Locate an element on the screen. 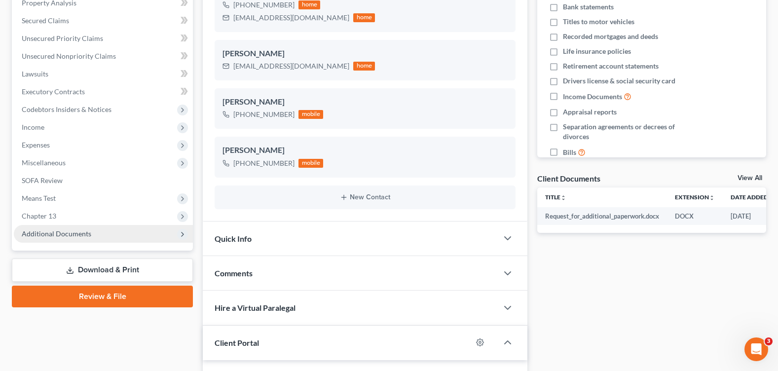 This screenshot has width=778, height=371. span: Titles to motor vehicles is located at coordinates (599, 22).